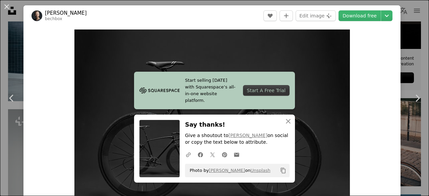 This screenshot has height=196, width=429. I want to click on button: Like, so click(270, 16).